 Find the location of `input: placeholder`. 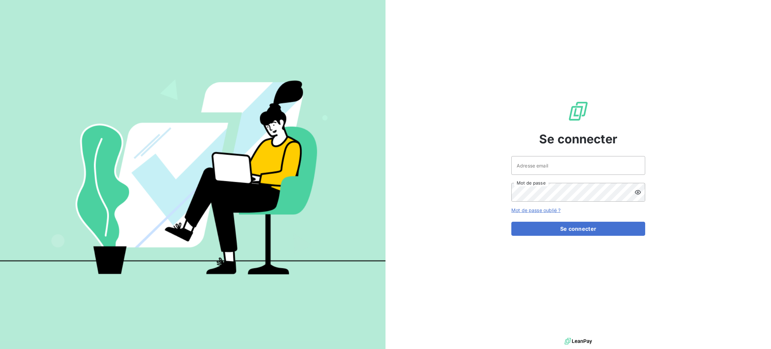

input: placeholder is located at coordinates (579, 165).